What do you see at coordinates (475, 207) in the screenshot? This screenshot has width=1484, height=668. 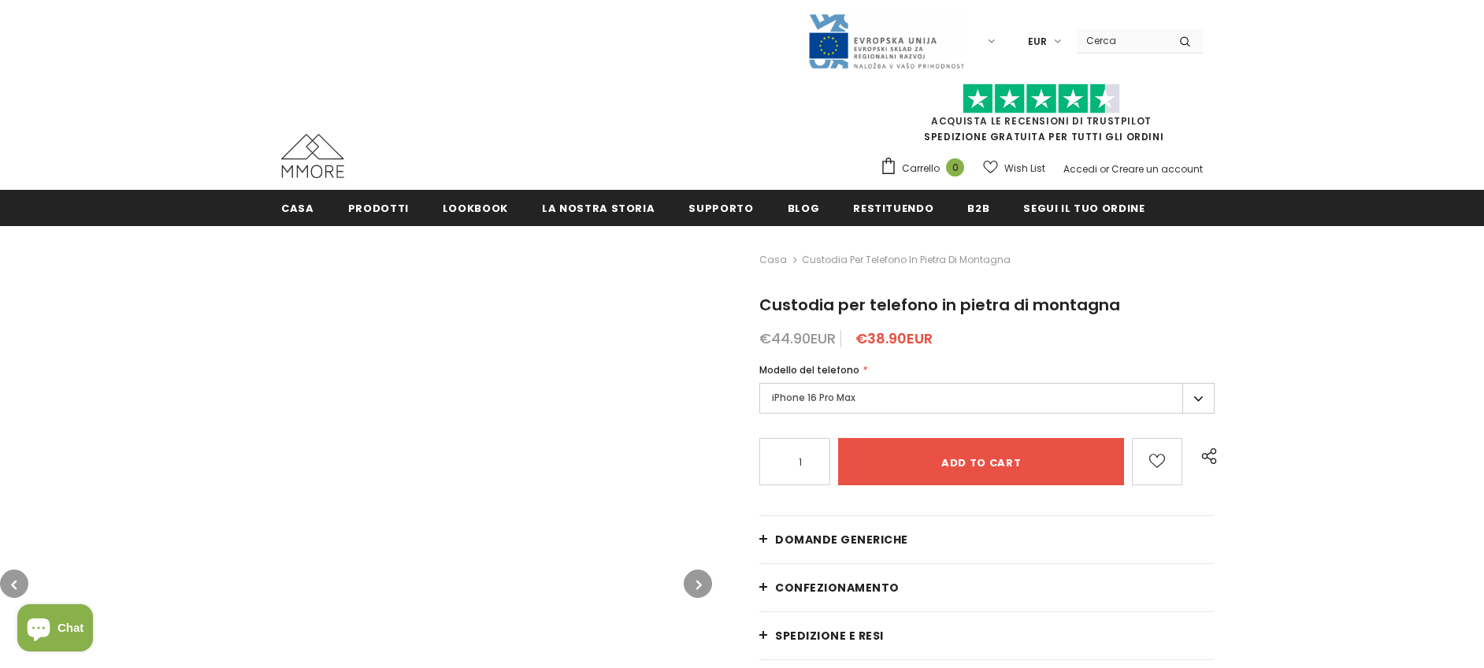 I see `a: Lookbook` at bounding box center [475, 207].